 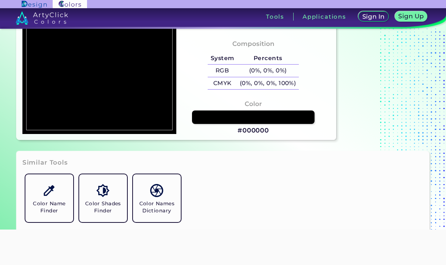 What do you see at coordinates (157, 191) in the screenshot?
I see `img: icon_color_names_dictionary.svg` at bounding box center [157, 191].